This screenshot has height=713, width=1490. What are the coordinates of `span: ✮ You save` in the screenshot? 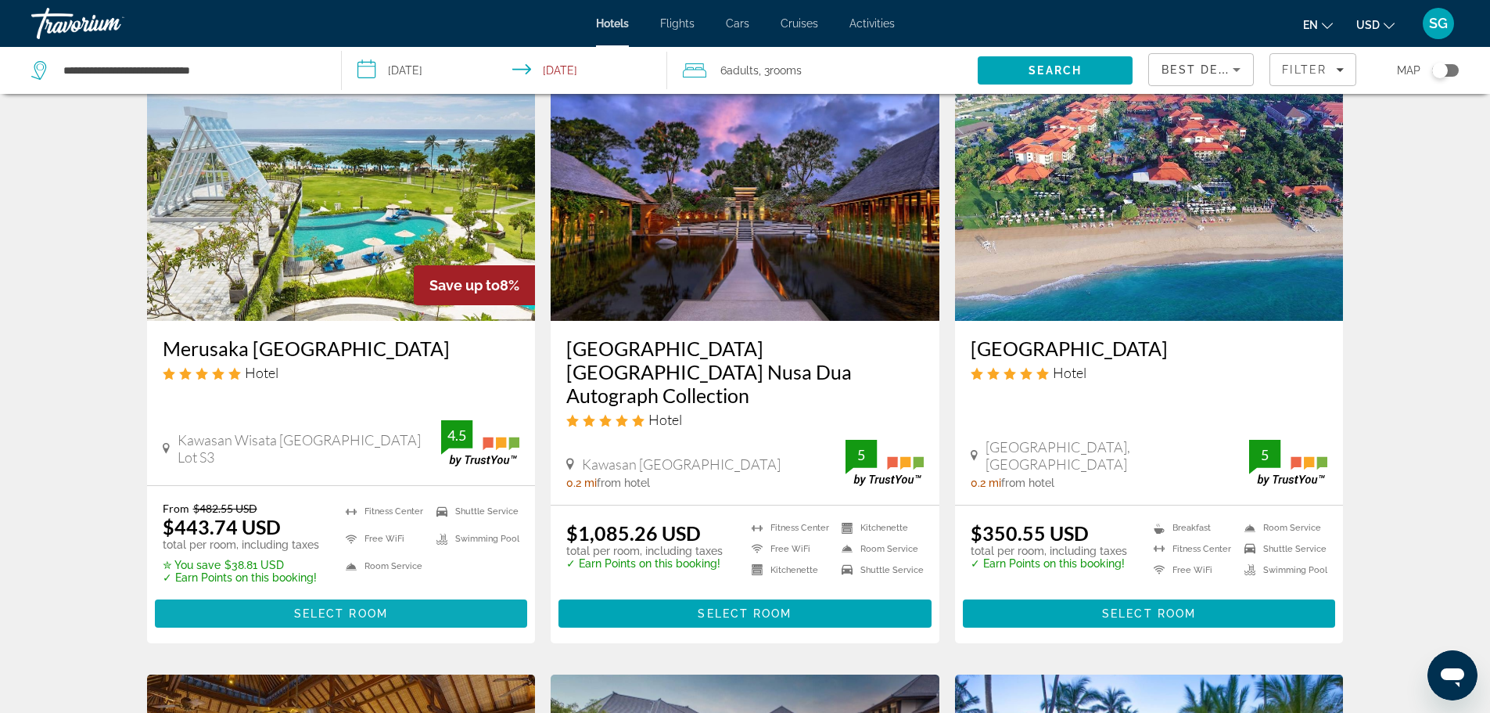 It's located at (192, 565).